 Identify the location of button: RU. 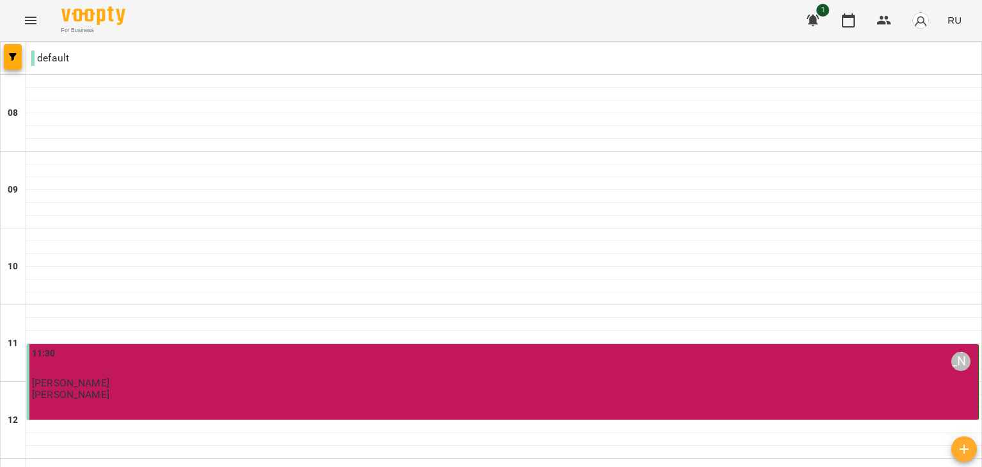
(955, 20).